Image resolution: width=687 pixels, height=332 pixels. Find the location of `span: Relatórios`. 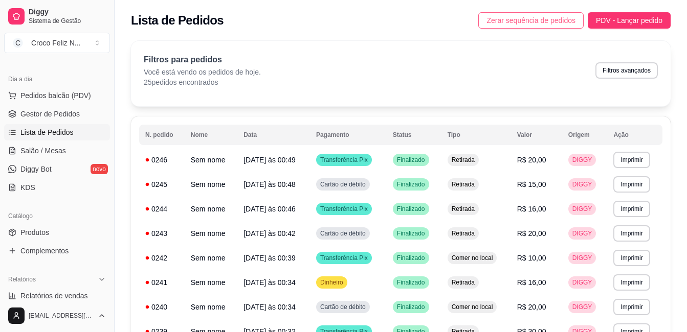

span: Relatórios is located at coordinates (22, 280).